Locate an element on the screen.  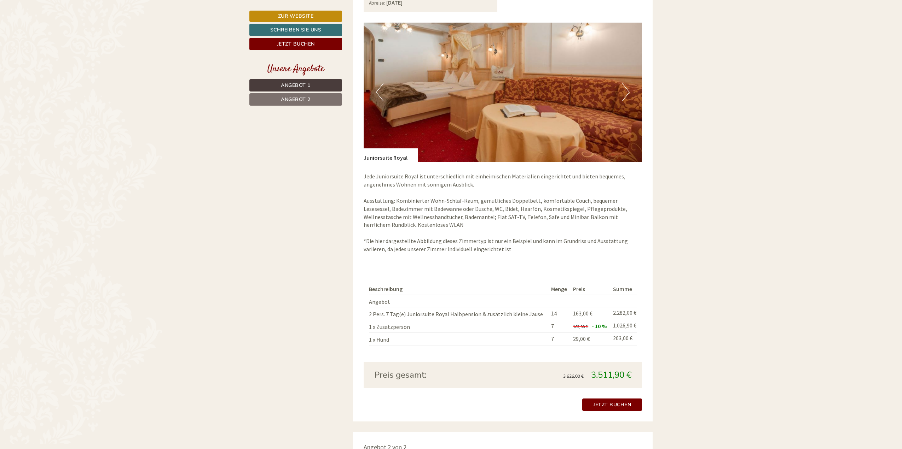
td: 2 Pers. 7 Tag(e) Juniorsuite Royal Halbpension & zusätzlich kleine Jause is located at coordinates (459, 314).